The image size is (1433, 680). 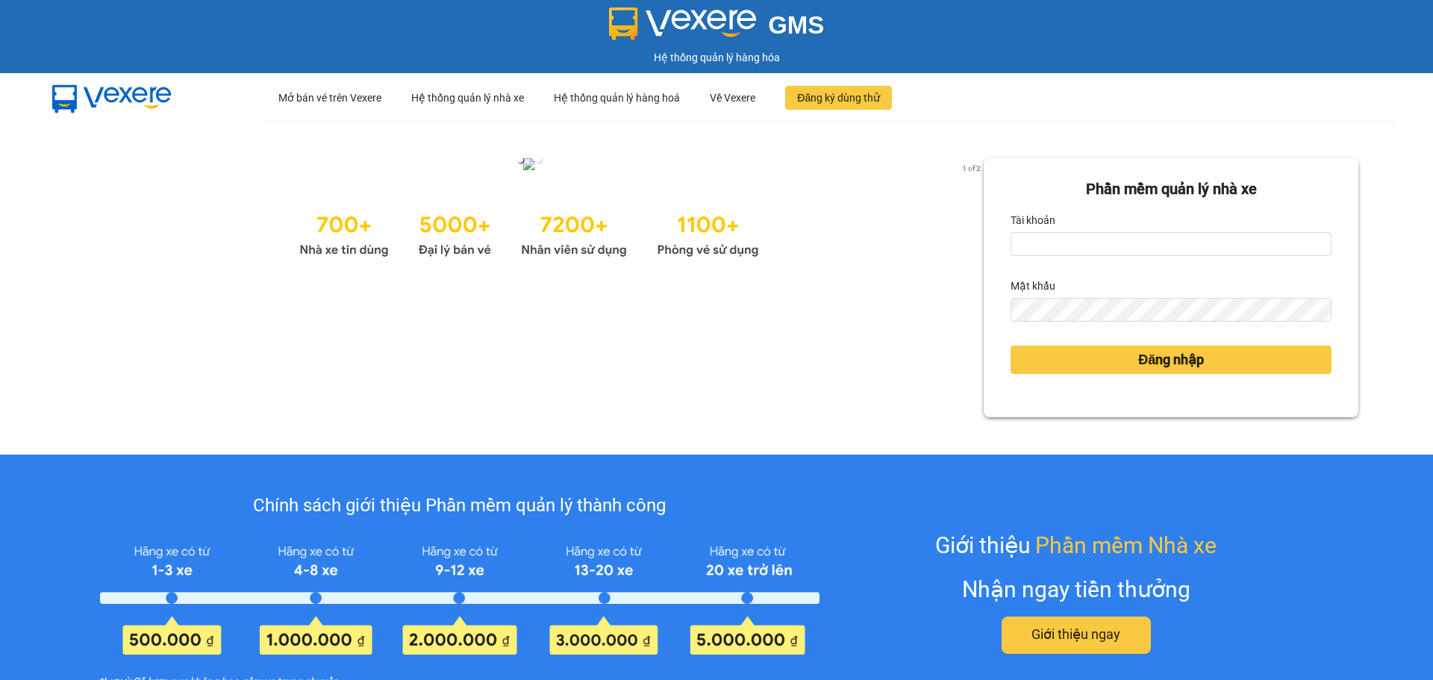 I want to click on label: Mật khẩu, so click(x=1033, y=286).